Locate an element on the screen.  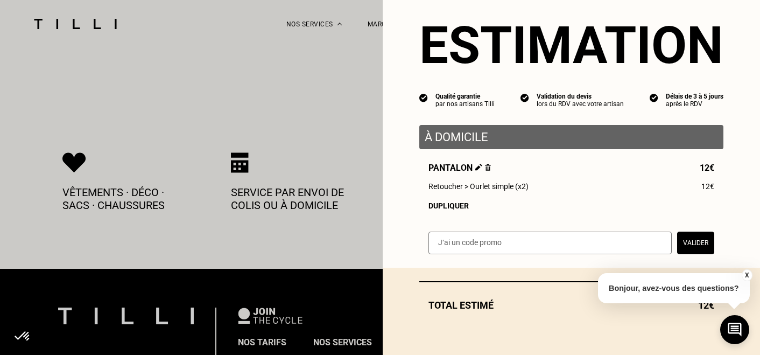
input: J‘ai un code promo is located at coordinates (550, 243).